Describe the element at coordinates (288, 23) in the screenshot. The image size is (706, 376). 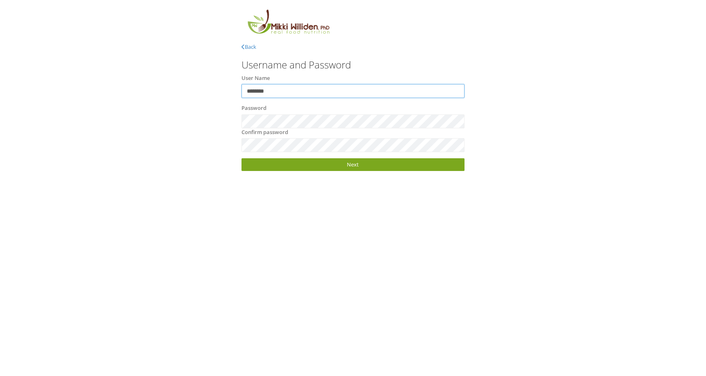
I see `img: MikkiLogoMain.png` at that location.